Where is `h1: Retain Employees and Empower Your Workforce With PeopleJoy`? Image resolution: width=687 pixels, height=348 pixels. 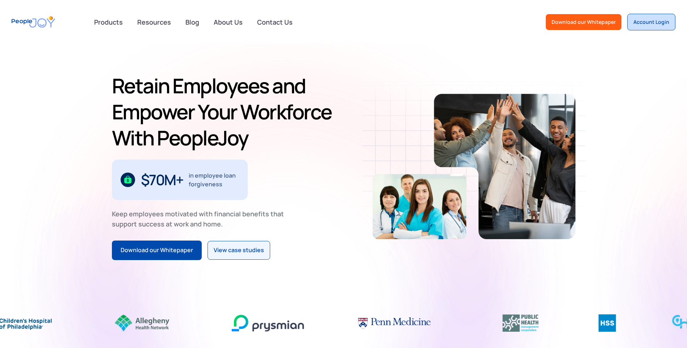
h1: Retain Employees and Empower Your Workforce With PeopleJoy is located at coordinates (226, 112).